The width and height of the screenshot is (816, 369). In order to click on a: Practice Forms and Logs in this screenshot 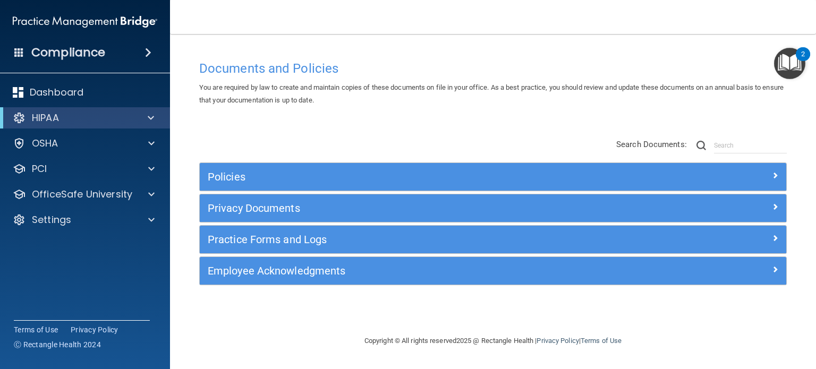, I will do `click(493, 240)`.